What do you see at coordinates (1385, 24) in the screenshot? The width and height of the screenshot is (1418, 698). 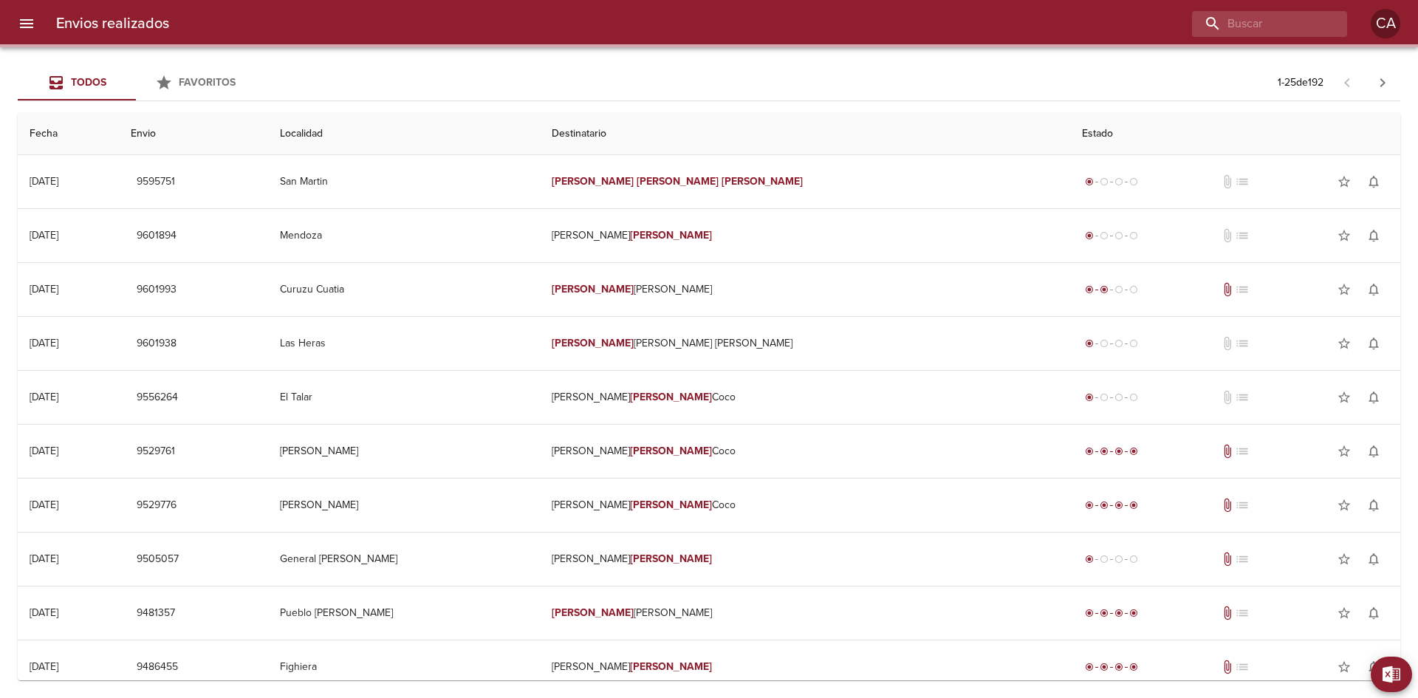 I see `div: CA` at bounding box center [1385, 24].